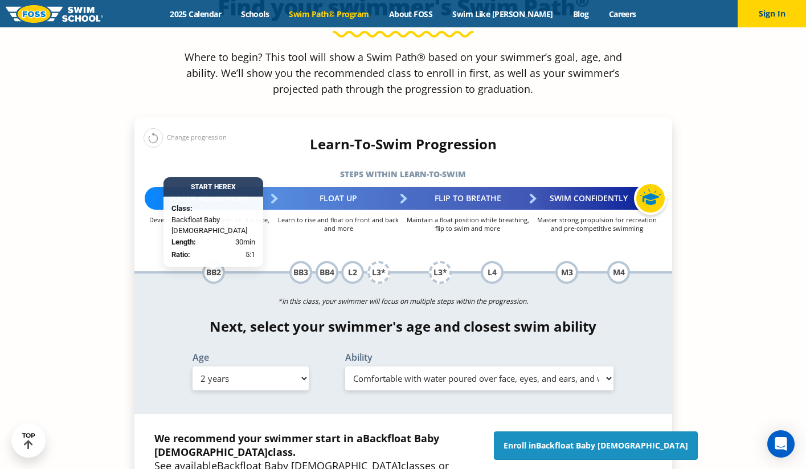 The image size is (806, 469). What do you see at coordinates (622, 14) in the screenshot?
I see `a: Careers` at bounding box center [622, 14].